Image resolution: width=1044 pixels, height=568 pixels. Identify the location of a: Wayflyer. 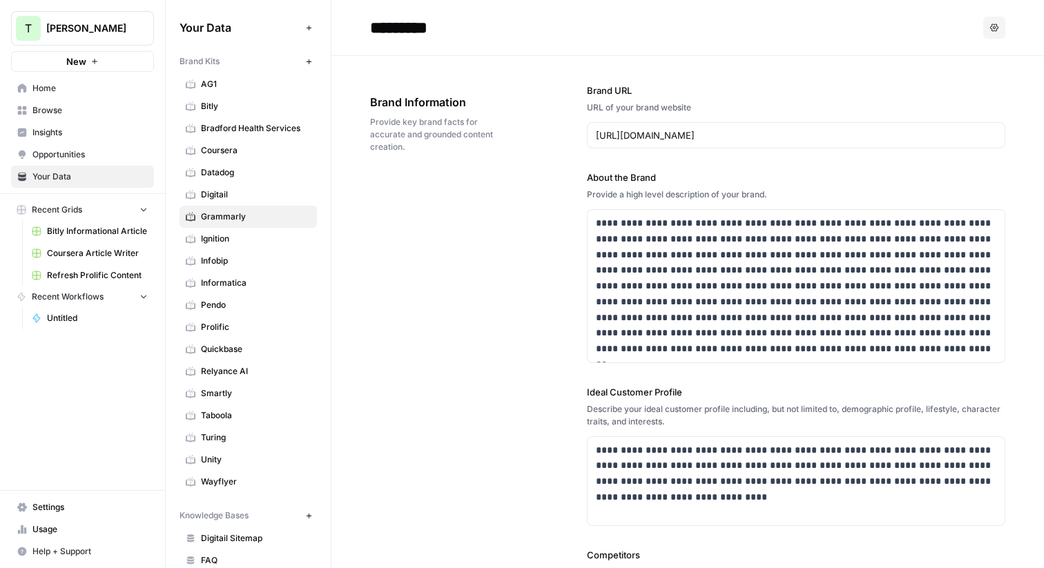
(248, 482).